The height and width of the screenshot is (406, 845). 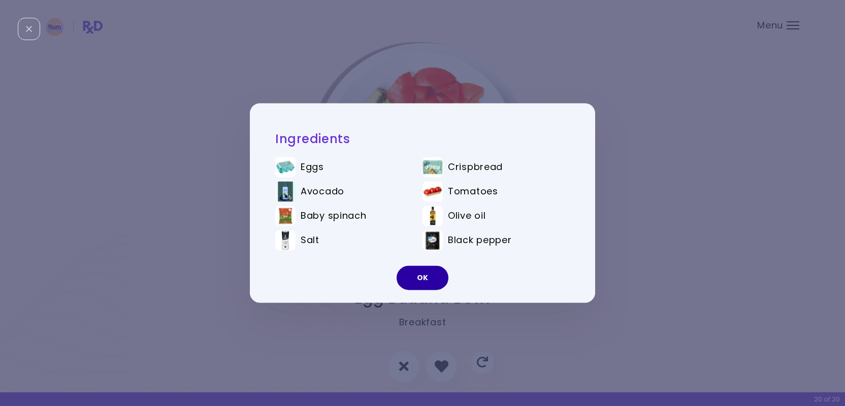 I want to click on span: Baby spinach, so click(x=334, y=216).